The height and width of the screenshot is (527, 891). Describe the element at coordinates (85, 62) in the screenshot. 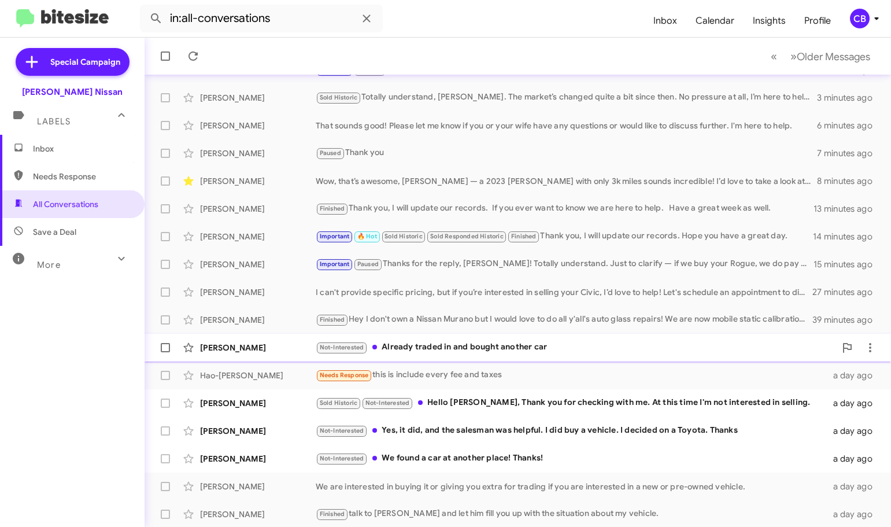

I see `span: Special Campaign` at that location.